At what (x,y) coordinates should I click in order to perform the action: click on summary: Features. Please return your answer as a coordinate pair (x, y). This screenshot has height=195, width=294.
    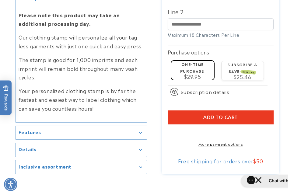
    Looking at the image, I should click on (81, 133).